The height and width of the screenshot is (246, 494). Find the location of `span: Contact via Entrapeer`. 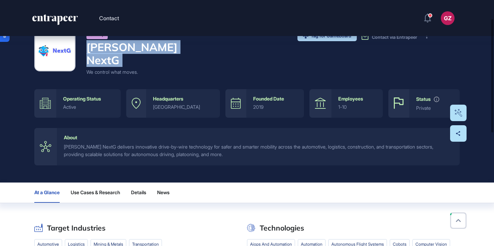

span: Contact via Entrapeer is located at coordinates (395, 37).